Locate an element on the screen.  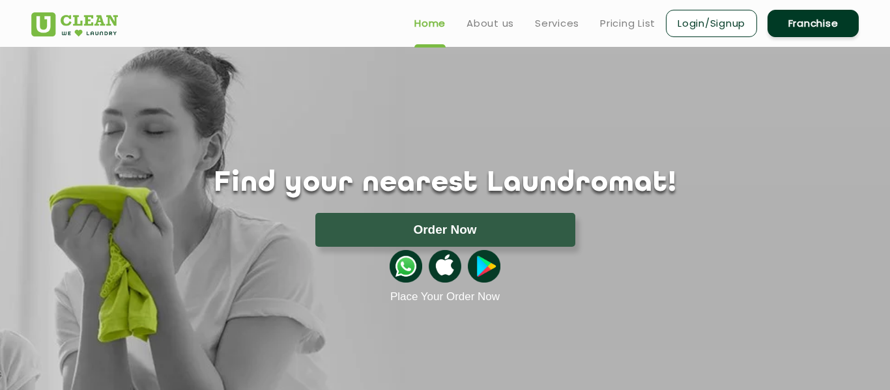
img: UClean Laundry and Dry Cleaning is located at coordinates (74, 24).